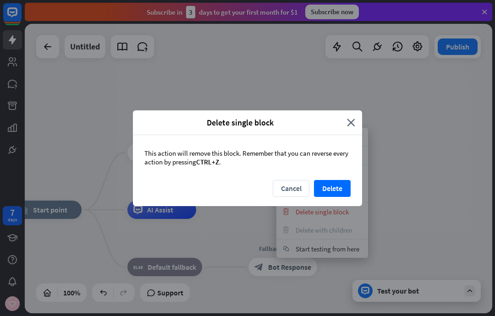  Describe the element at coordinates (207, 162) in the screenshot. I see `span: CTRL+Z` at that location.